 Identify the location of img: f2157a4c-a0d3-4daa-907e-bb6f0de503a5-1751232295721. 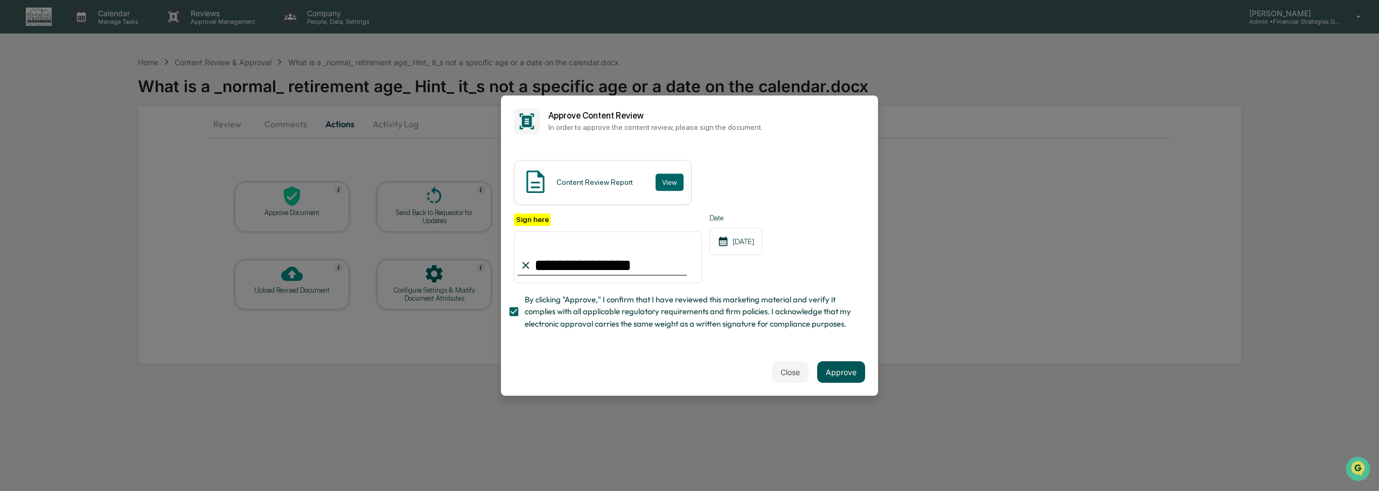
(13, 13).